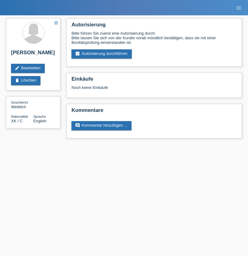 The image size is (248, 256). What do you see at coordinates (239, 8) in the screenshot?
I see `i: menu` at bounding box center [239, 8].